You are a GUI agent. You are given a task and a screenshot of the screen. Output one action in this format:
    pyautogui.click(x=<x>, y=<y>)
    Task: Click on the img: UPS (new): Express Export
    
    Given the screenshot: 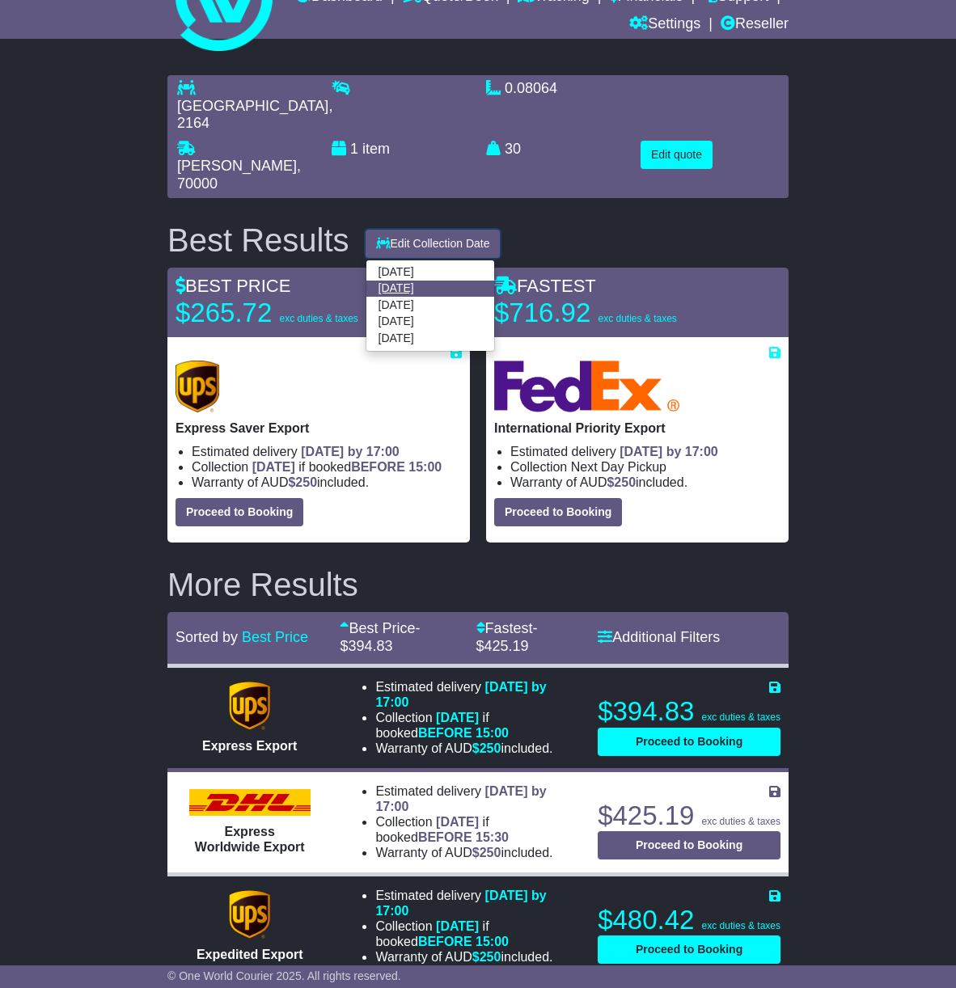 What is the action you would take?
    pyautogui.click(x=249, y=706)
    